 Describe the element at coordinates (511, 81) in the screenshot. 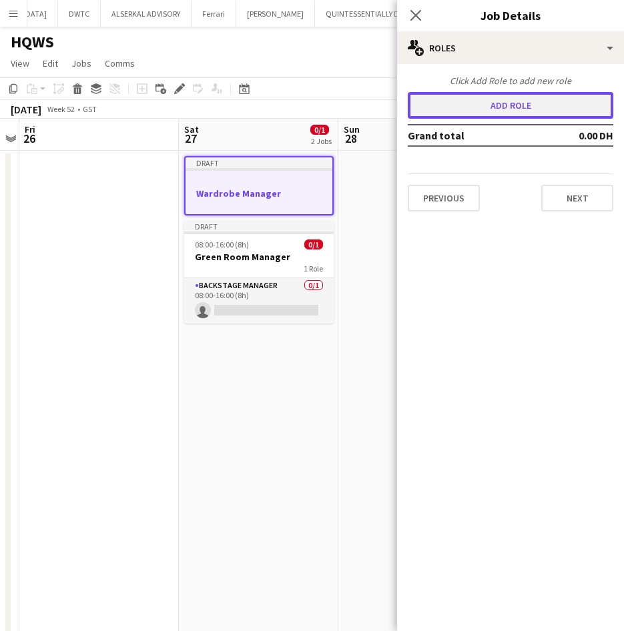

I see `div: Click Add Role to add new role` at that location.